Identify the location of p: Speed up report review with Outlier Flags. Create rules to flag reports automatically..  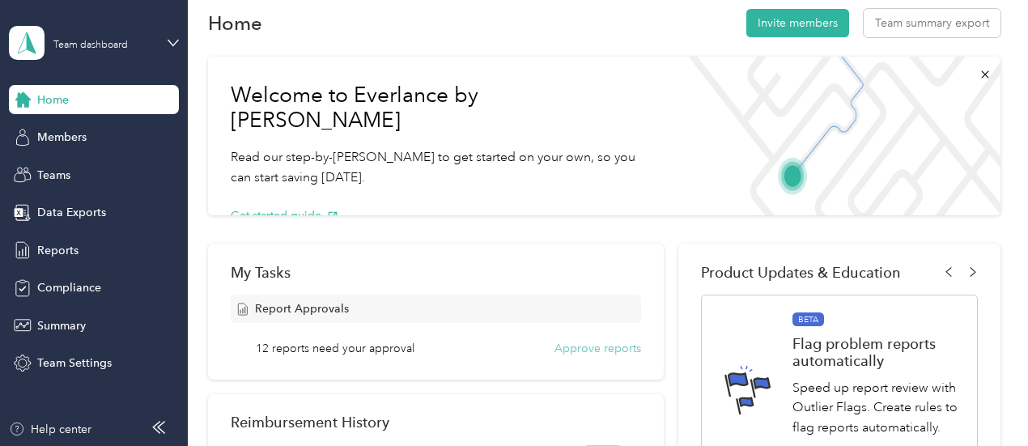
(882, 408).